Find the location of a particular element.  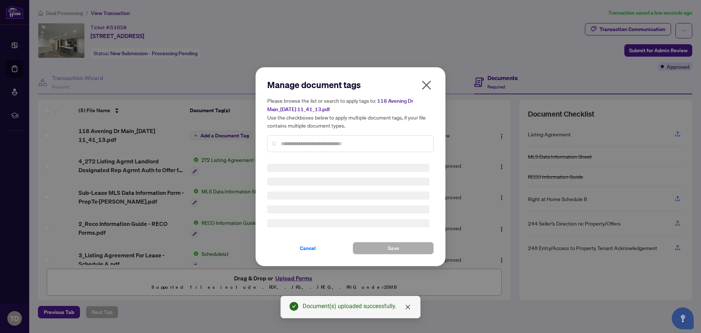

span: Cancel is located at coordinates (308, 248).